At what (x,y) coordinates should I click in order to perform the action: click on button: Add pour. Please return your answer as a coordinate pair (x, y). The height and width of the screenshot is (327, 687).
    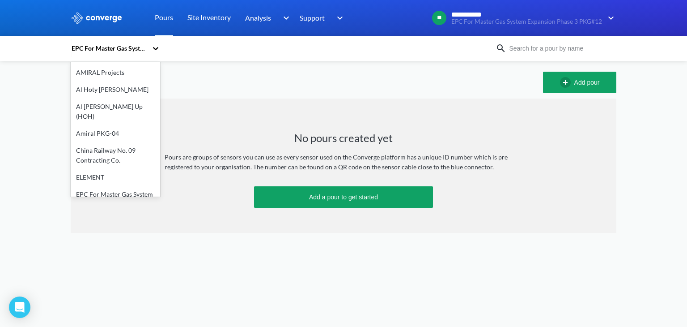
    Looking at the image, I should click on (580, 82).